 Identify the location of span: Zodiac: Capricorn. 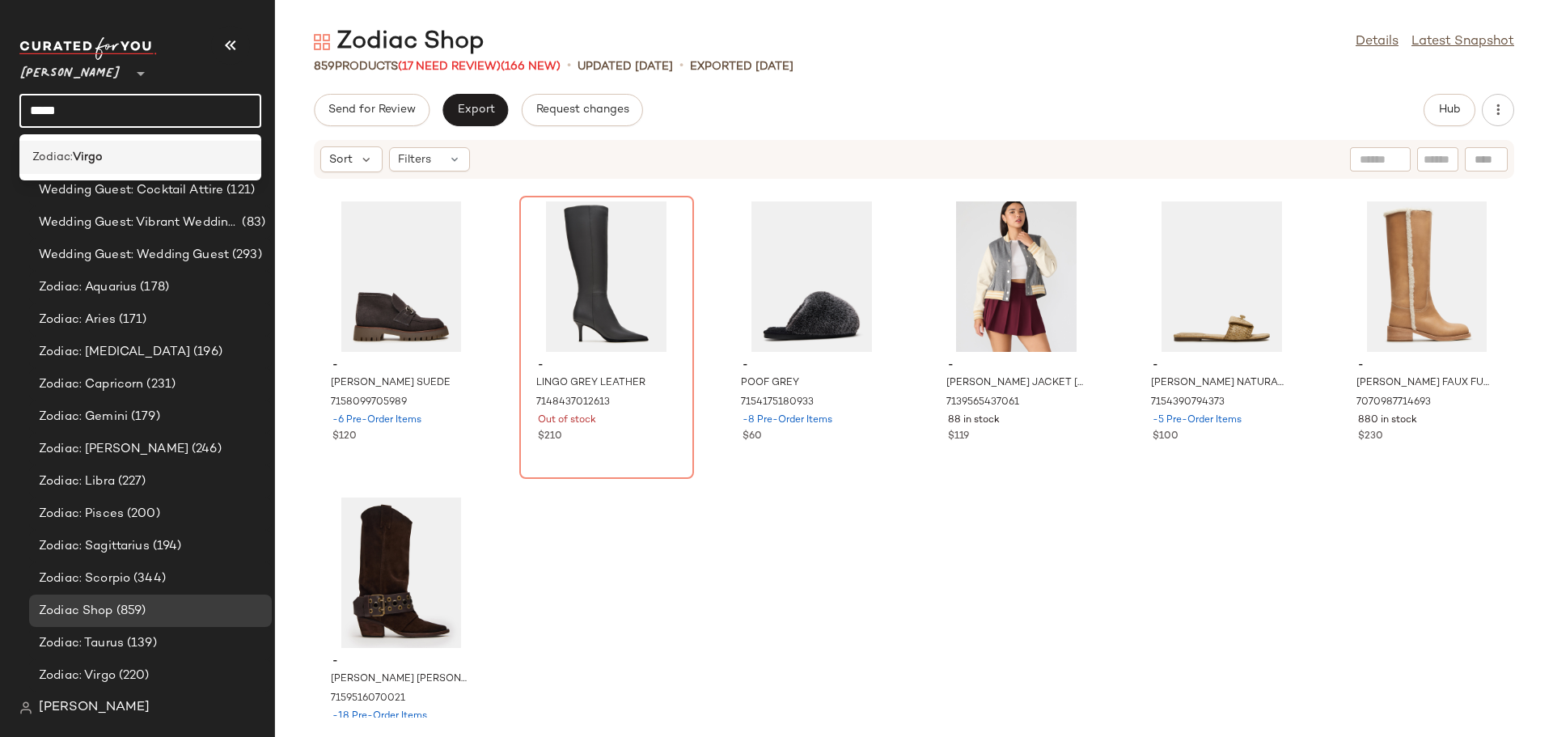
(91, 384).